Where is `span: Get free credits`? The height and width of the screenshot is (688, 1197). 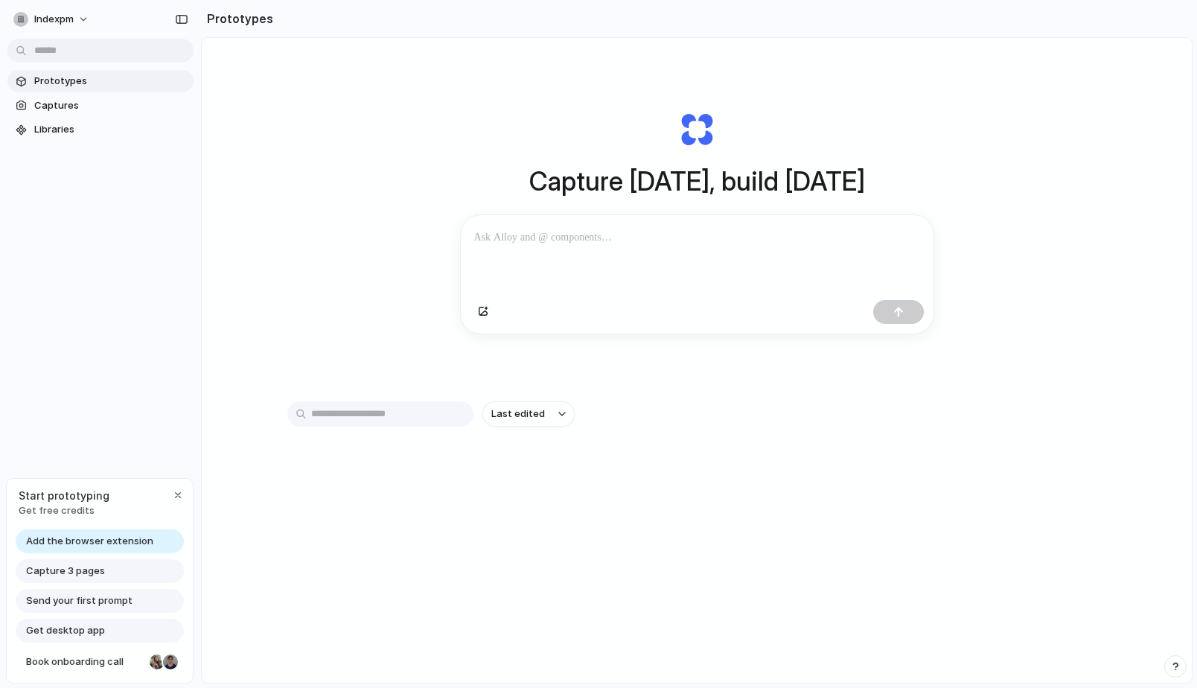
span: Get free credits is located at coordinates (64, 511).